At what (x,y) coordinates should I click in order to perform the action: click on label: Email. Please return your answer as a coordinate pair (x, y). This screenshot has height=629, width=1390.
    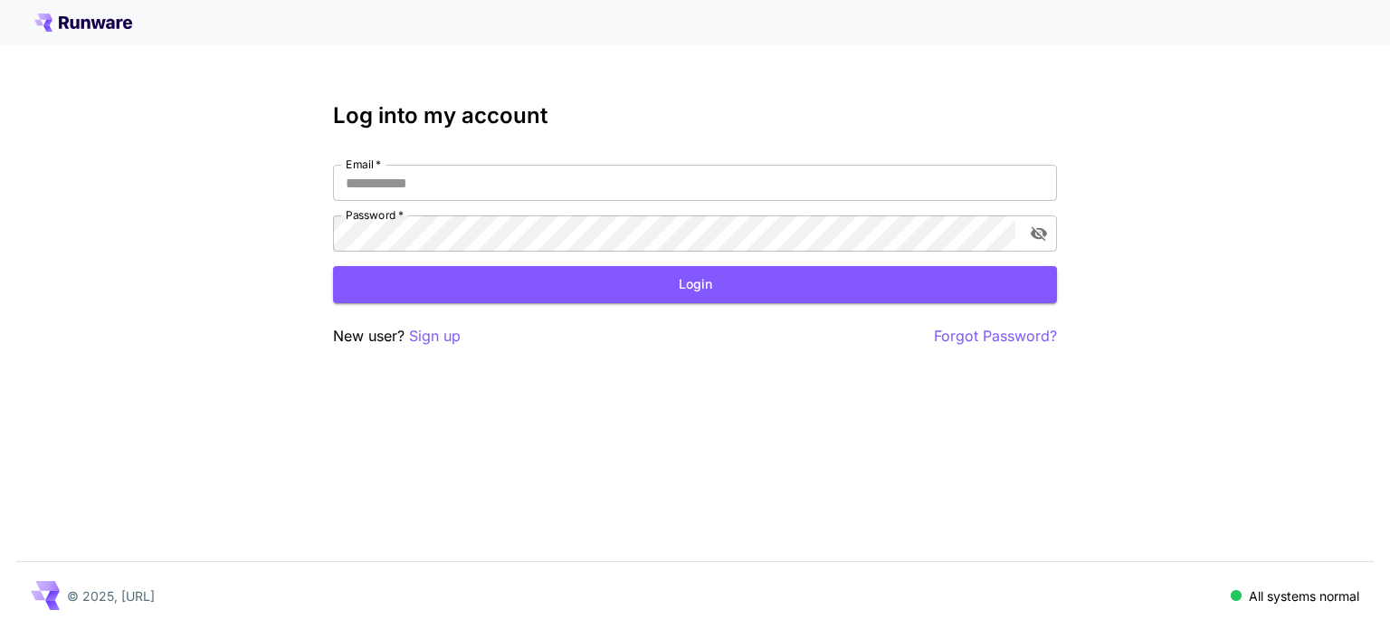
    Looking at the image, I should click on (363, 164).